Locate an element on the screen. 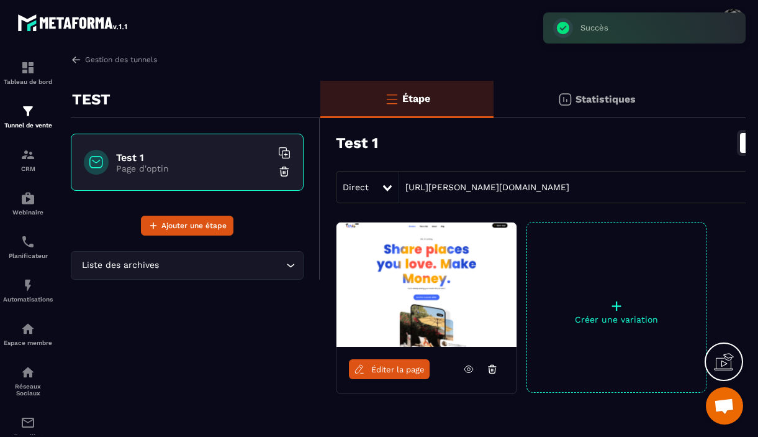 This screenshot has width=758, height=437. a: Gestion des tunnels is located at coordinates (114, 60).